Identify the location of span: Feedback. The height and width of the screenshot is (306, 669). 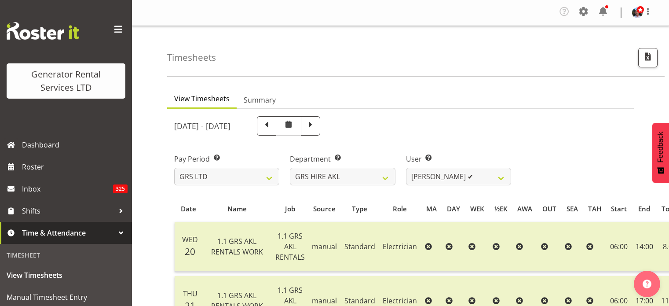
(661, 147).